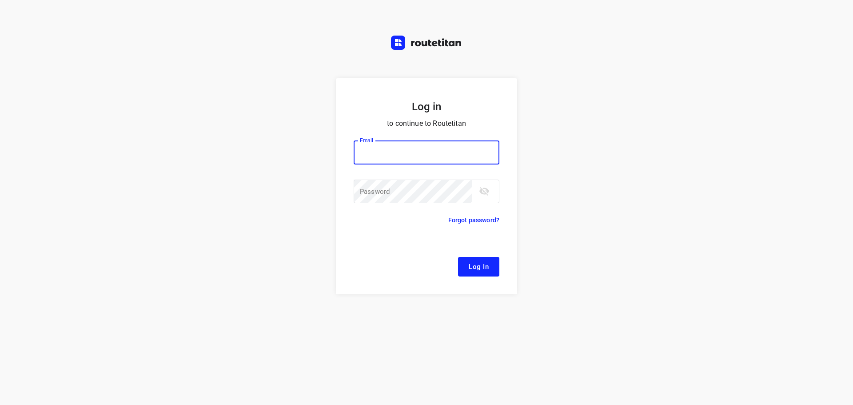 This screenshot has height=405, width=853. I want to click on img: Routetitan, so click(427, 43).